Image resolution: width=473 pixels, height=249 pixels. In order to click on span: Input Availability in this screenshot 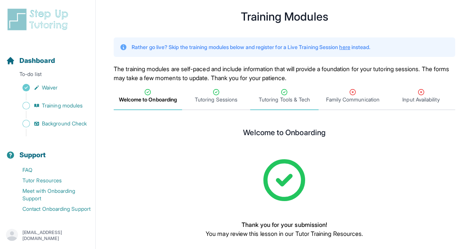, I will do `click(420, 99)`.